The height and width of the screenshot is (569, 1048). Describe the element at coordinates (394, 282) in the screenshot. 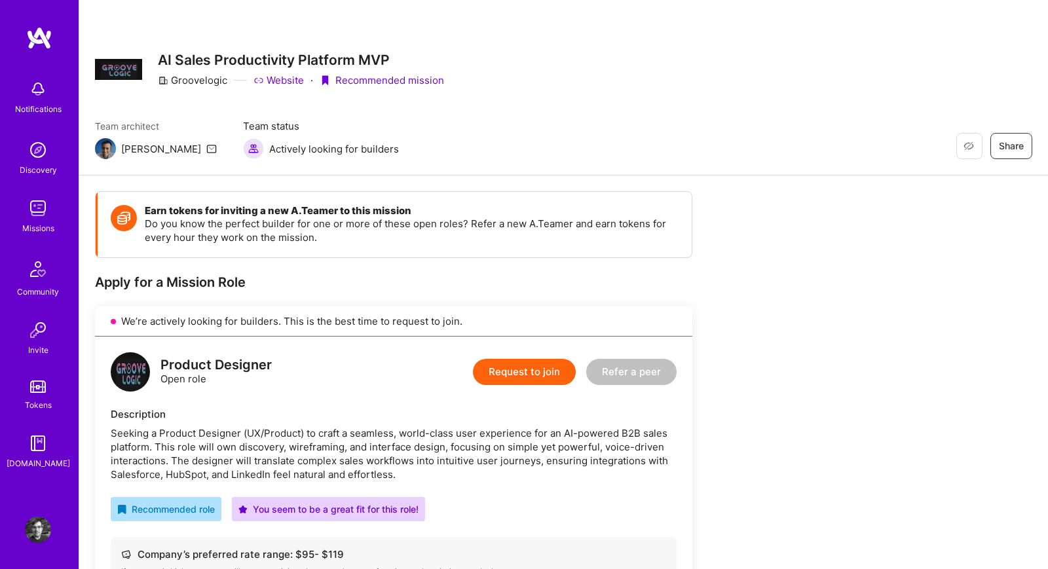

I see `div: Apply for a Mission Role` at that location.